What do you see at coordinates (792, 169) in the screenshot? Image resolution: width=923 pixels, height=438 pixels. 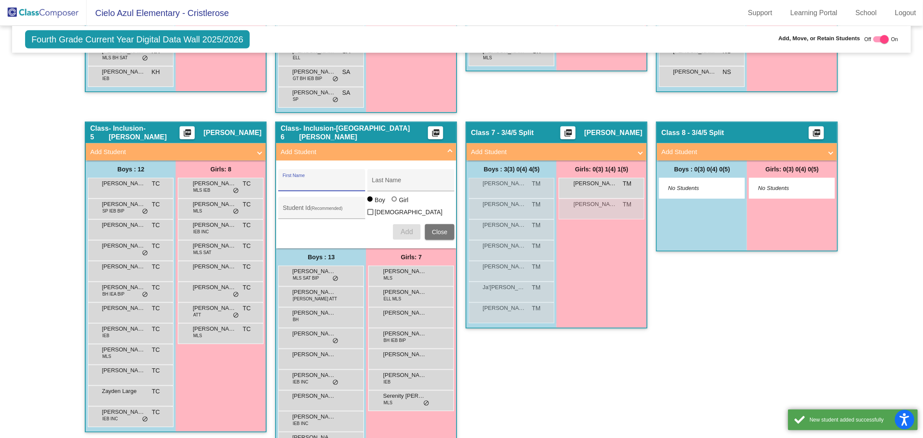 I see `div: Girls: 0(3) 0(4) 0(5)` at bounding box center [792, 169].